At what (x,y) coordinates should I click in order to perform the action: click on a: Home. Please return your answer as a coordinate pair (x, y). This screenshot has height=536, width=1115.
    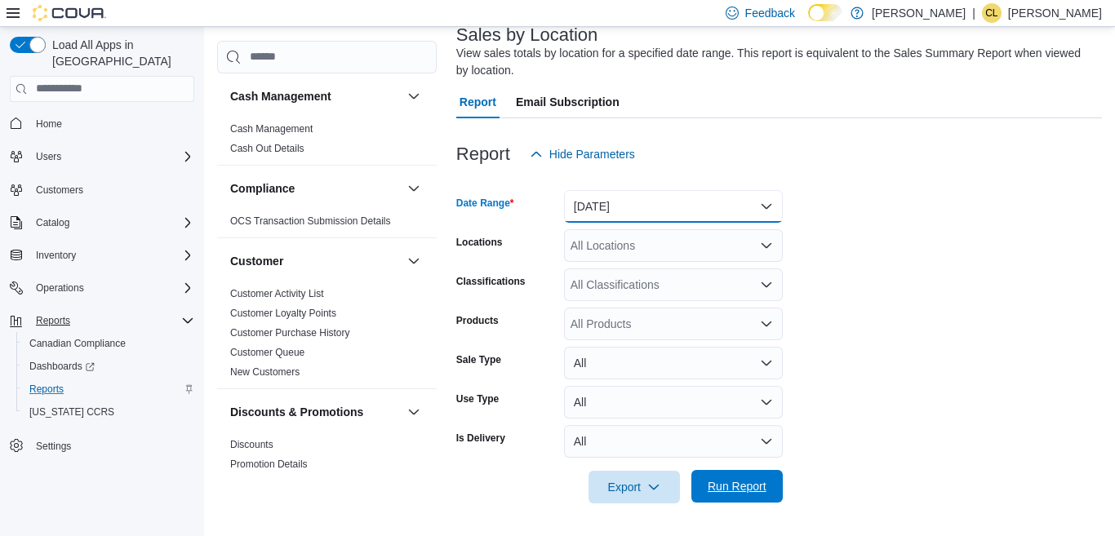
    Looking at the image, I should click on (49, 124).